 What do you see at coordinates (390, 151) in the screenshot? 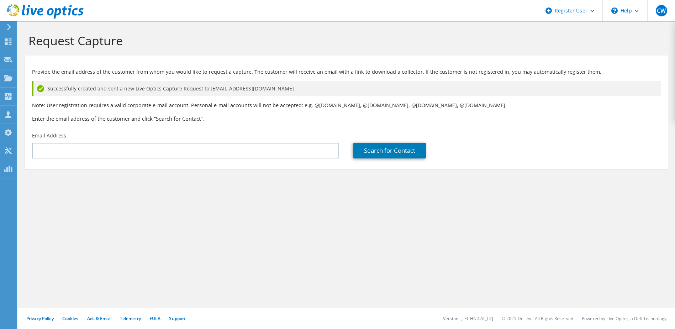
I see `a: Search for Contact` at bounding box center [390, 151].